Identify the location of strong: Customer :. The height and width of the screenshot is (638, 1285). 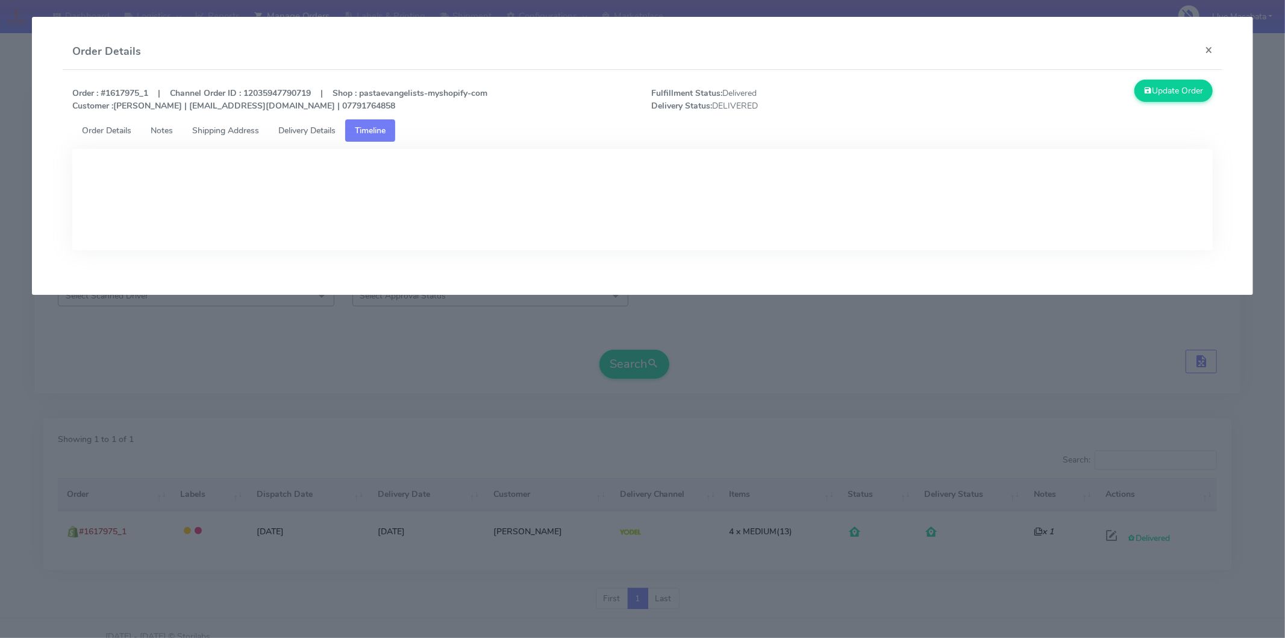
(93, 105).